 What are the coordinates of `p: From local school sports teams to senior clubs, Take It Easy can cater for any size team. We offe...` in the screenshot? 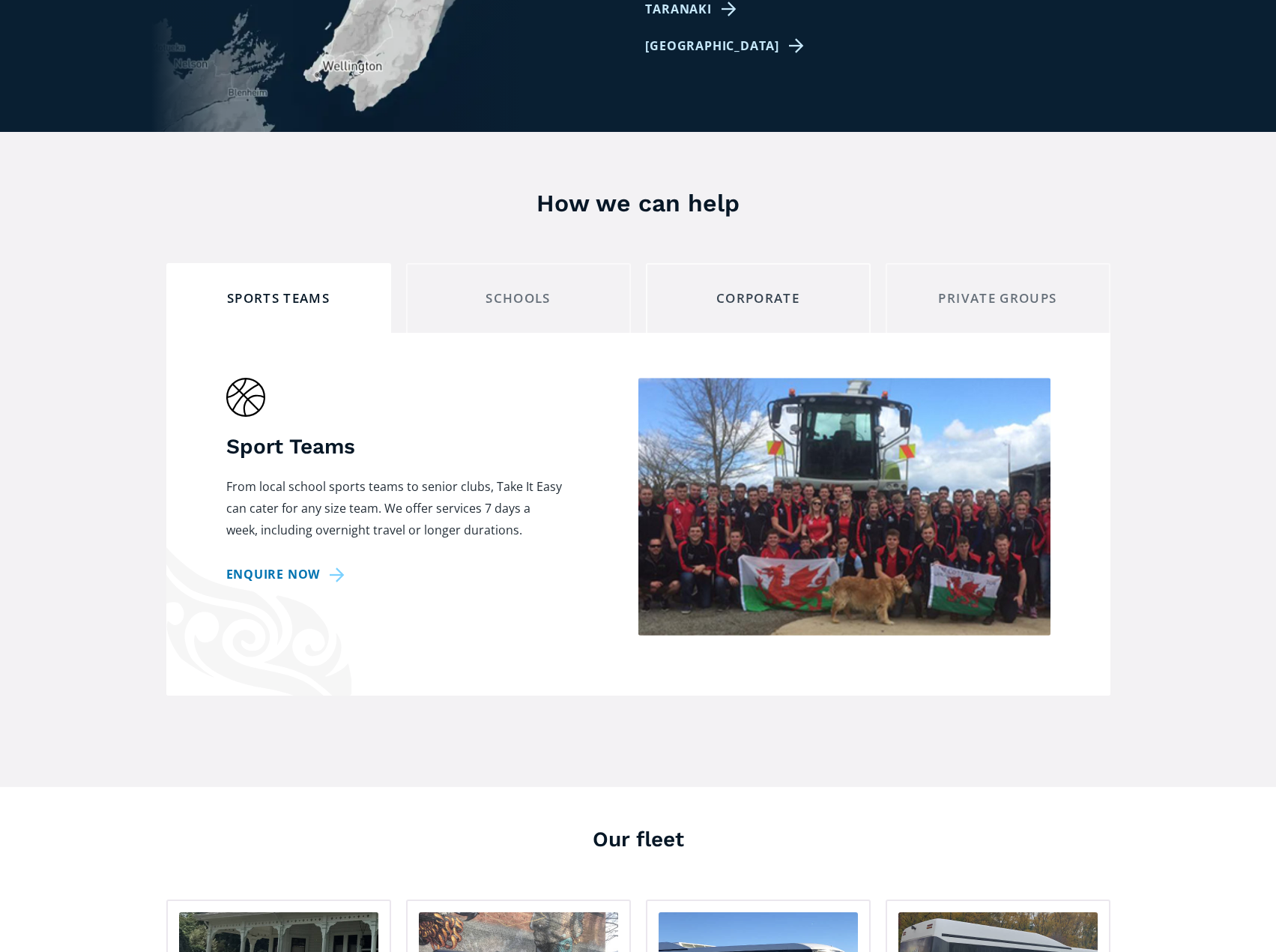 It's located at (394, 508).